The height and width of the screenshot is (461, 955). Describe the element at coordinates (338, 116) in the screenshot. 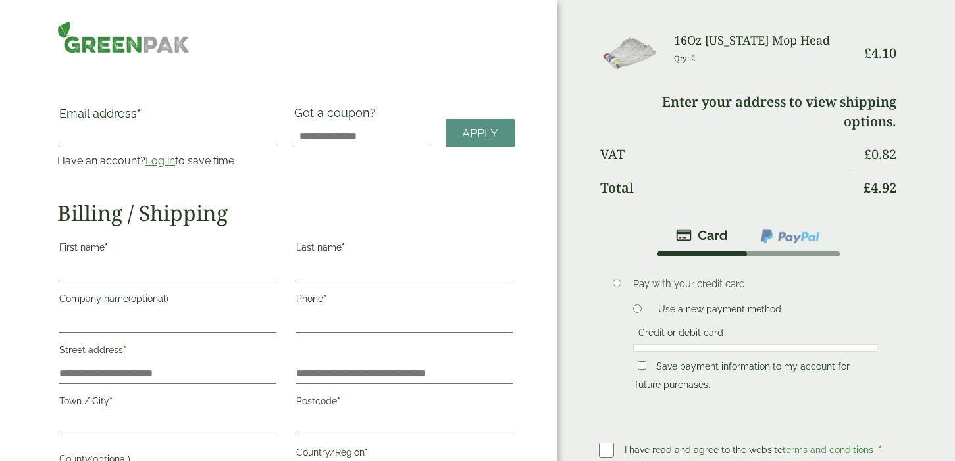

I see `label: Got a coupon?` at that location.